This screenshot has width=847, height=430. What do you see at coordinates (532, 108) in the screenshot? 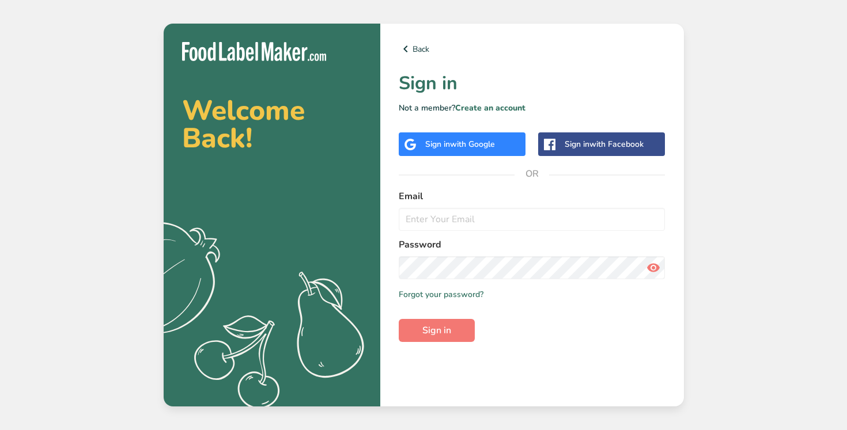
I see `p: Not a member?` at bounding box center [532, 108].